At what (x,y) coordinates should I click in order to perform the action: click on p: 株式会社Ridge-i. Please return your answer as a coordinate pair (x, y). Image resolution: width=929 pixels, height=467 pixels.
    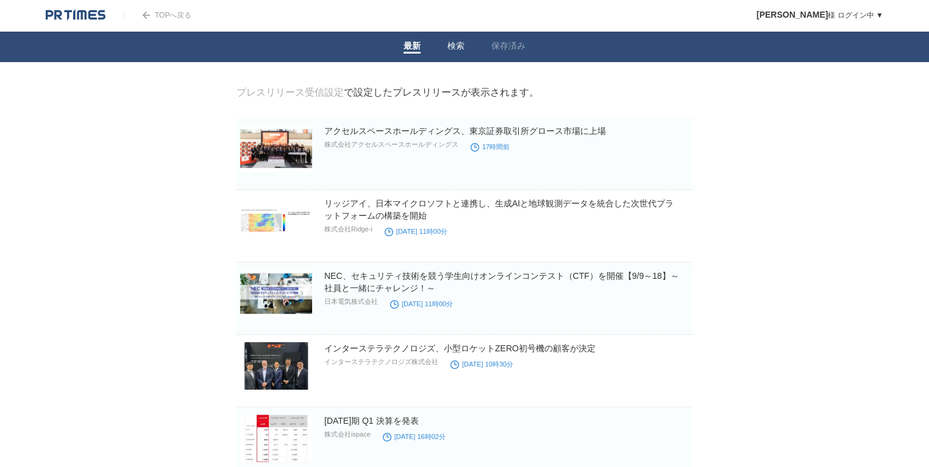
    Looking at the image, I should click on (348, 229).